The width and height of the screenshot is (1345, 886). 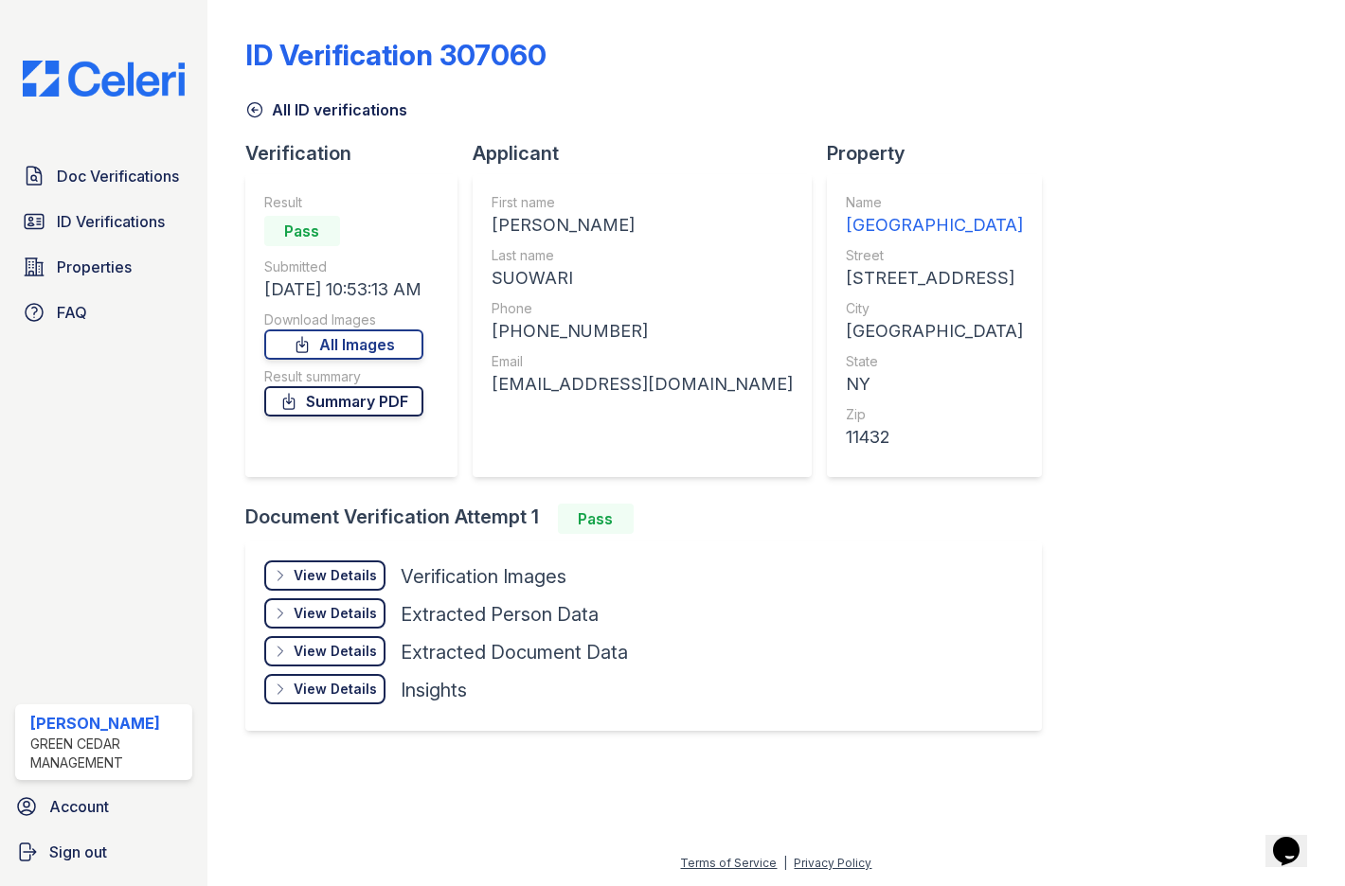 What do you see at coordinates (396, 55) in the screenshot?
I see `div: ID Verification 307060` at bounding box center [396, 55].